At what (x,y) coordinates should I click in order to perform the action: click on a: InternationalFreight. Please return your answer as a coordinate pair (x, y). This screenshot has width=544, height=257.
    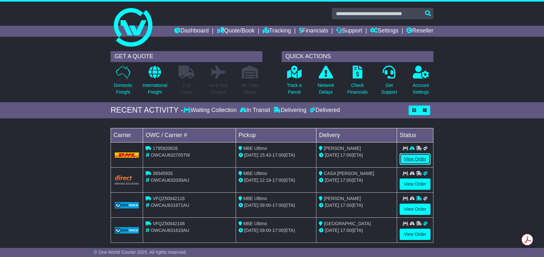
    Looking at the image, I should click on (155, 82).